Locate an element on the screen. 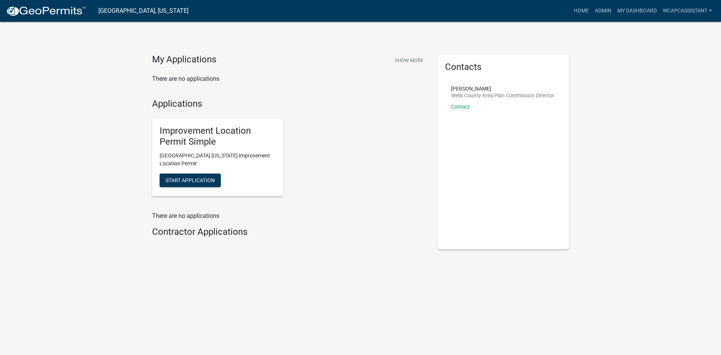 The width and height of the screenshot is (721, 355). h4: Contractor Applications is located at coordinates (289, 232).